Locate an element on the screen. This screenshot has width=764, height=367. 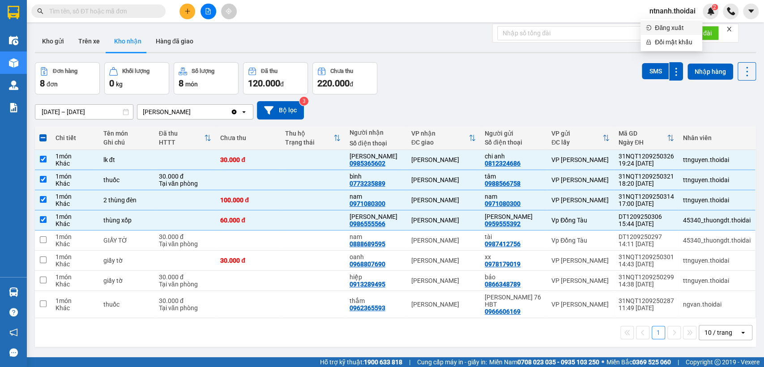
div: thùng xốp is located at coordinates (127, 220).